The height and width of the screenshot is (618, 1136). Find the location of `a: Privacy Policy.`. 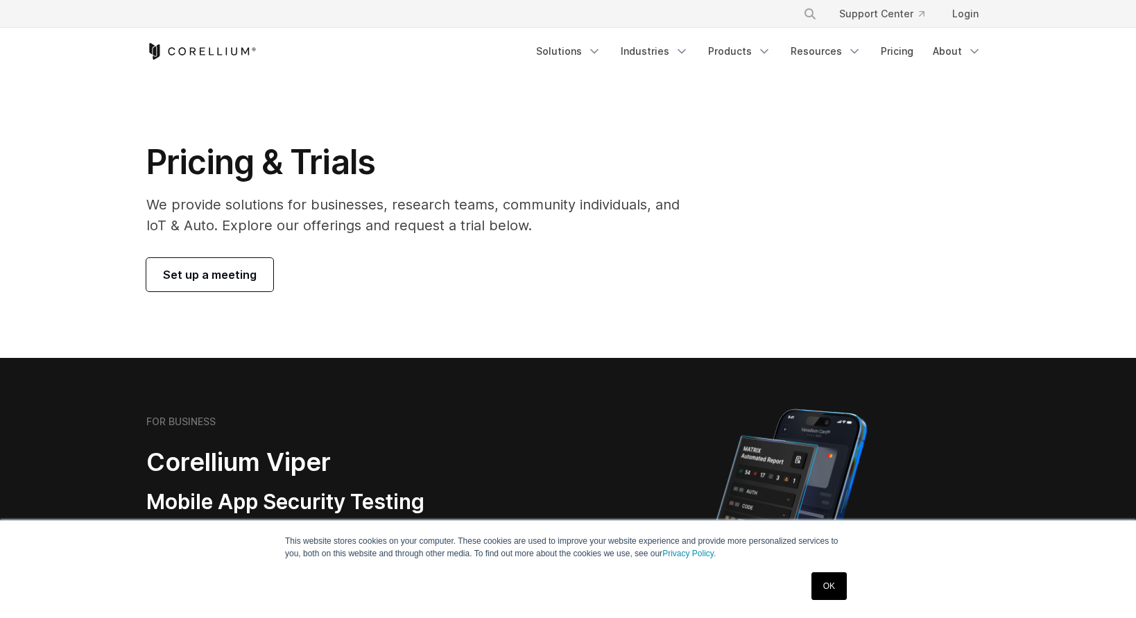

a: Privacy Policy. is located at coordinates (689, 553).